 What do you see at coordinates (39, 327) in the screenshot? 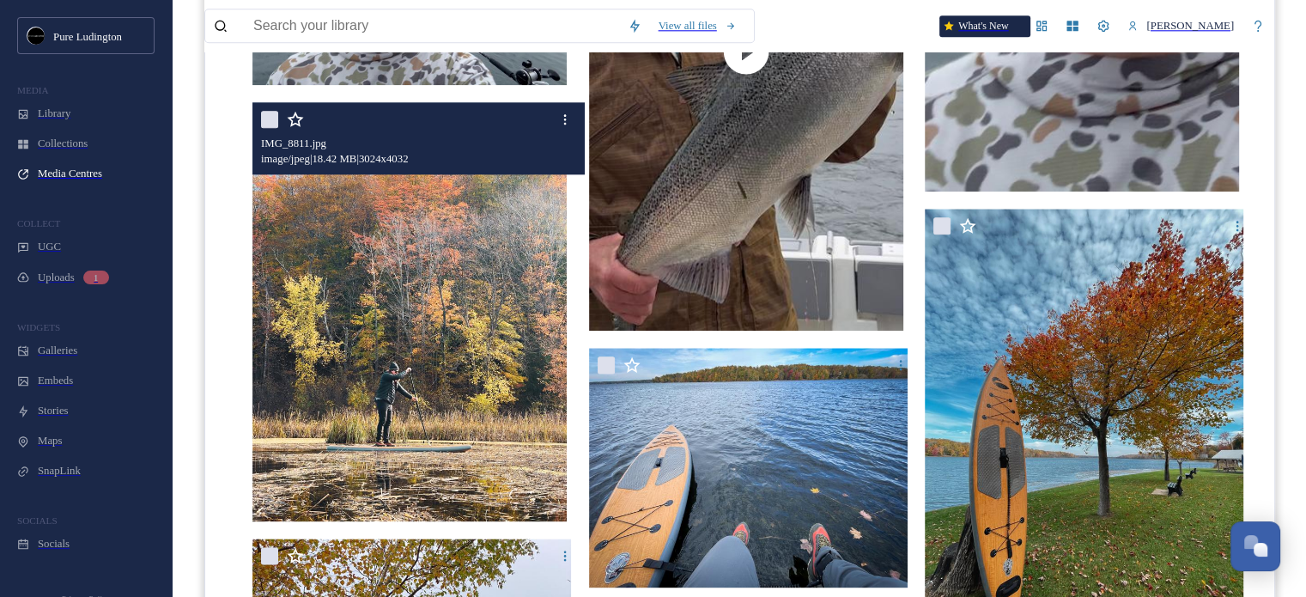
I see `span: WIDGETS` at bounding box center [39, 327].